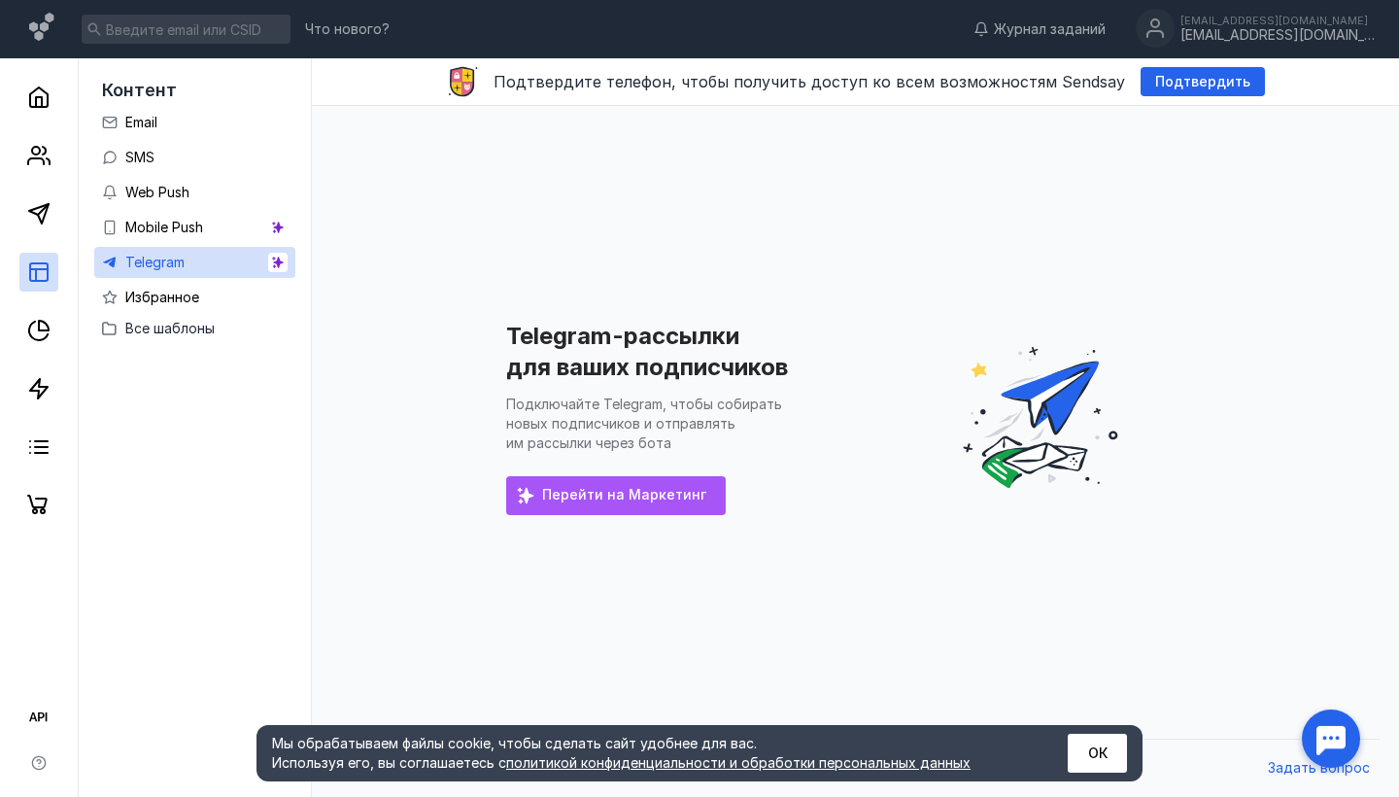  What do you see at coordinates (809, 82) in the screenshot?
I see `span: Подтвердите телефон, чтобы получить доступ ко всем возможностям Sendsay` at bounding box center [809, 82].